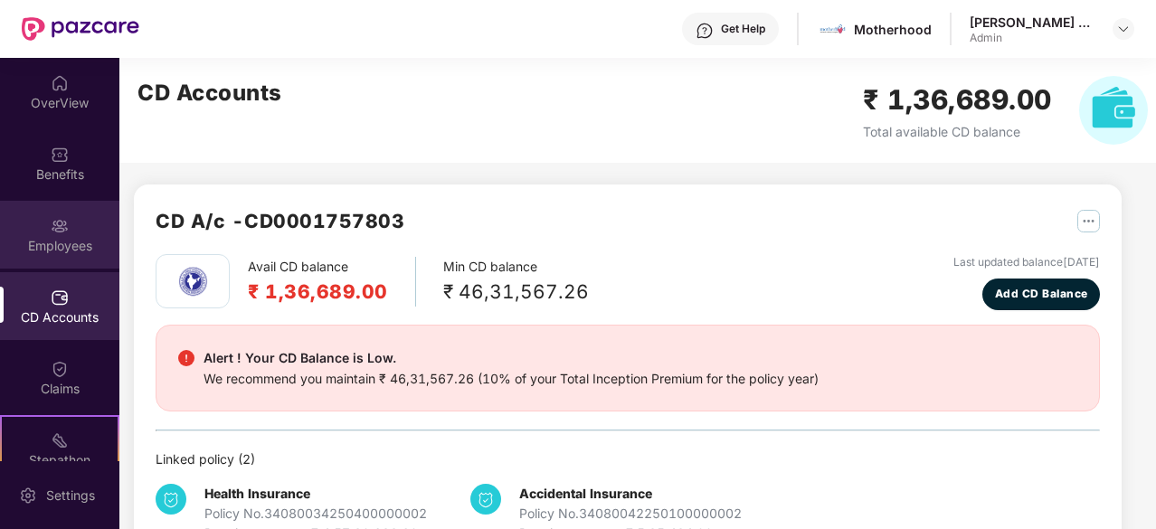  Describe the element at coordinates (257, 493) in the screenshot. I see `b: Health Insurance` at that location.